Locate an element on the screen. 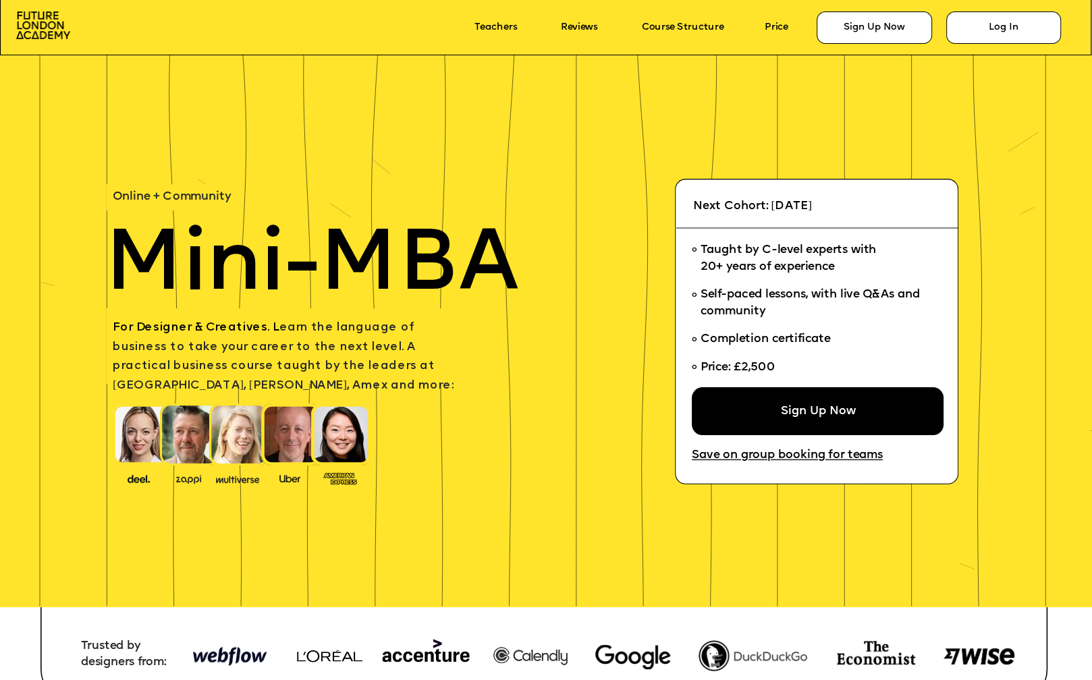  img: image-780dffe3-2af1-445f-9bcc-6343d0dbf7fb.webp is located at coordinates (633, 657).